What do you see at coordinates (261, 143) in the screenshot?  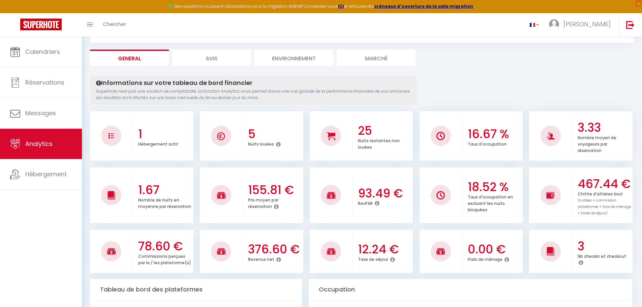 I see `p: Nuits louées` at bounding box center [261, 143].